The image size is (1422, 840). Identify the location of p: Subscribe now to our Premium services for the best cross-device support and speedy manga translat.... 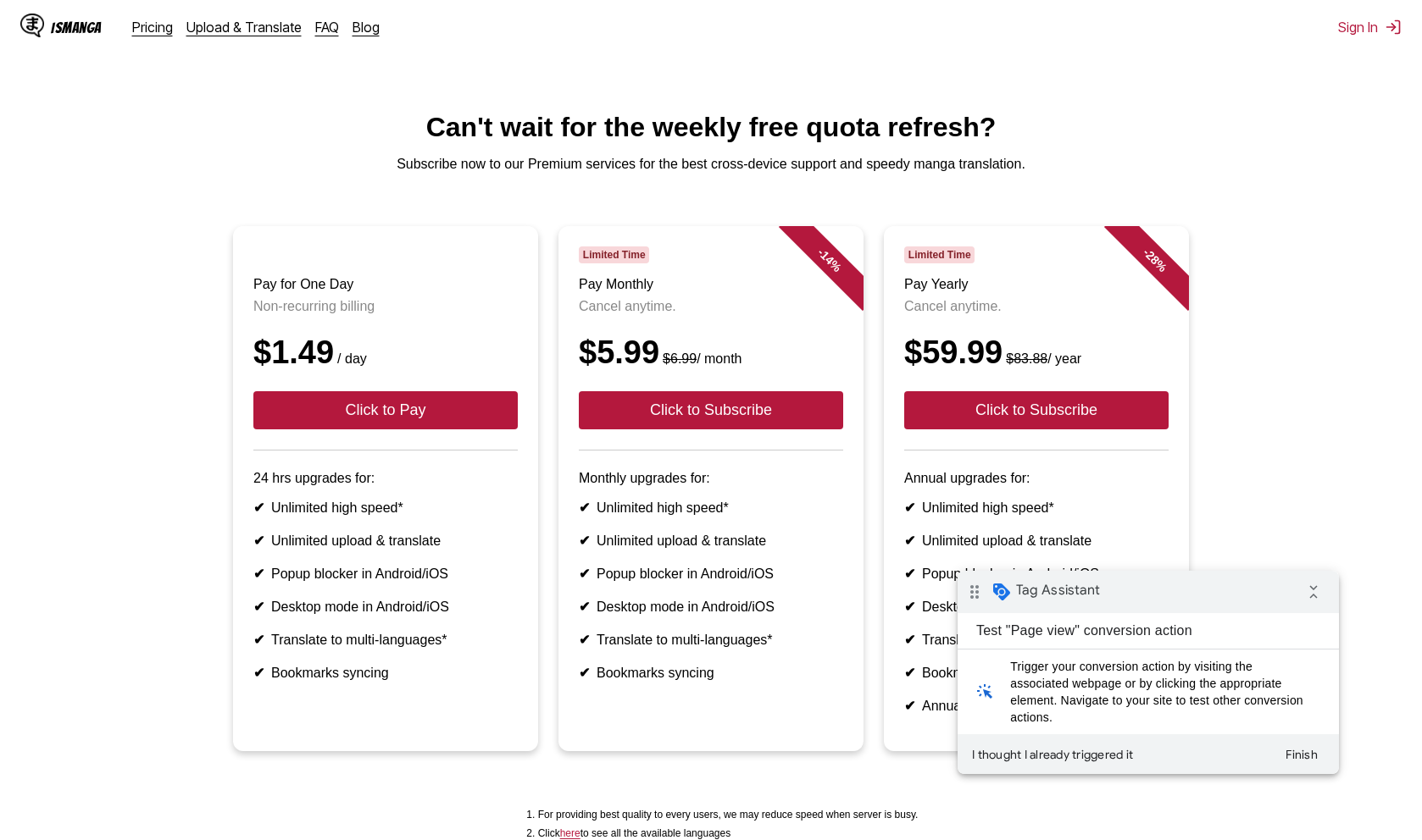
(711, 165).